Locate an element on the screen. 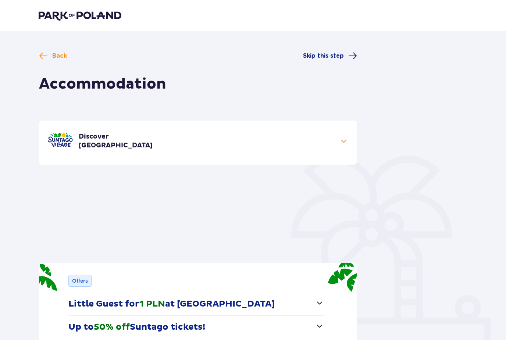 The image size is (506, 340). span: 1 PLN is located at coordinates (152, 304).